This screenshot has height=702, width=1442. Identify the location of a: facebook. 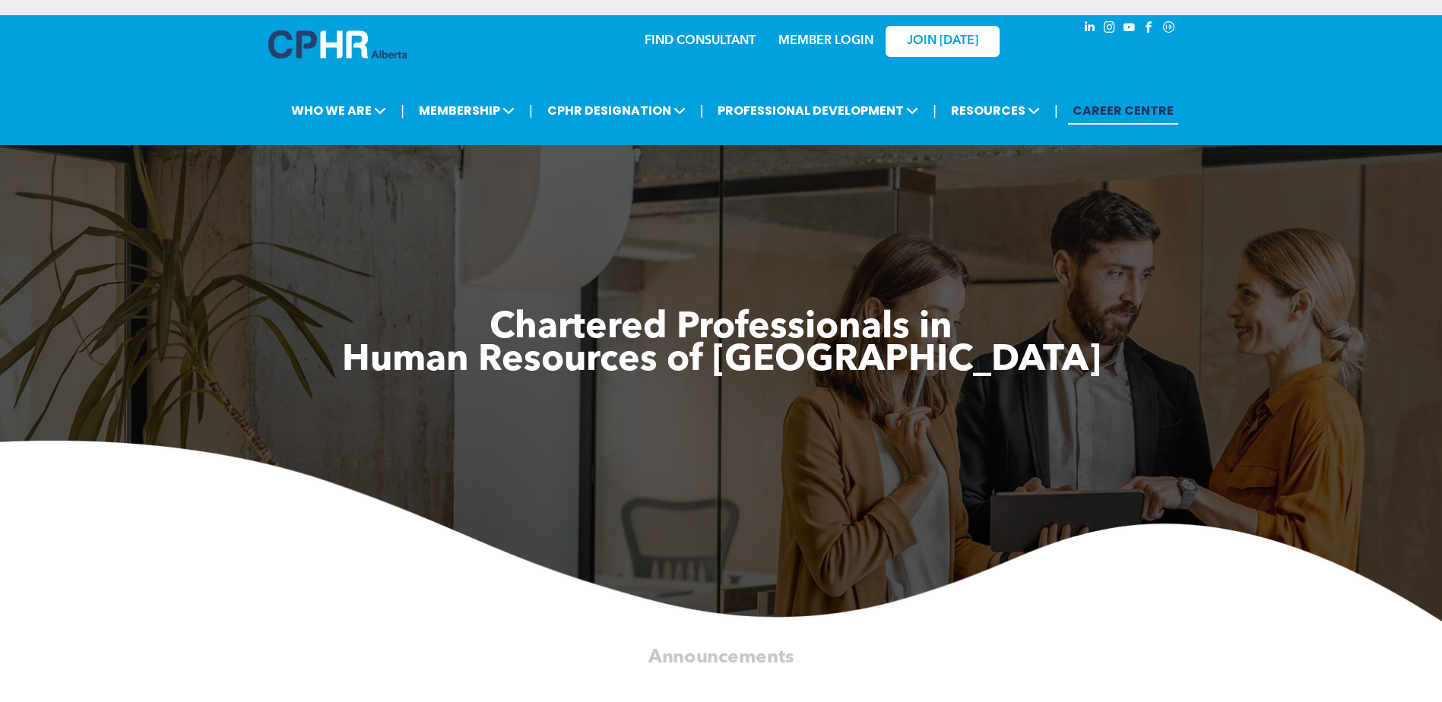
(1149, 29).